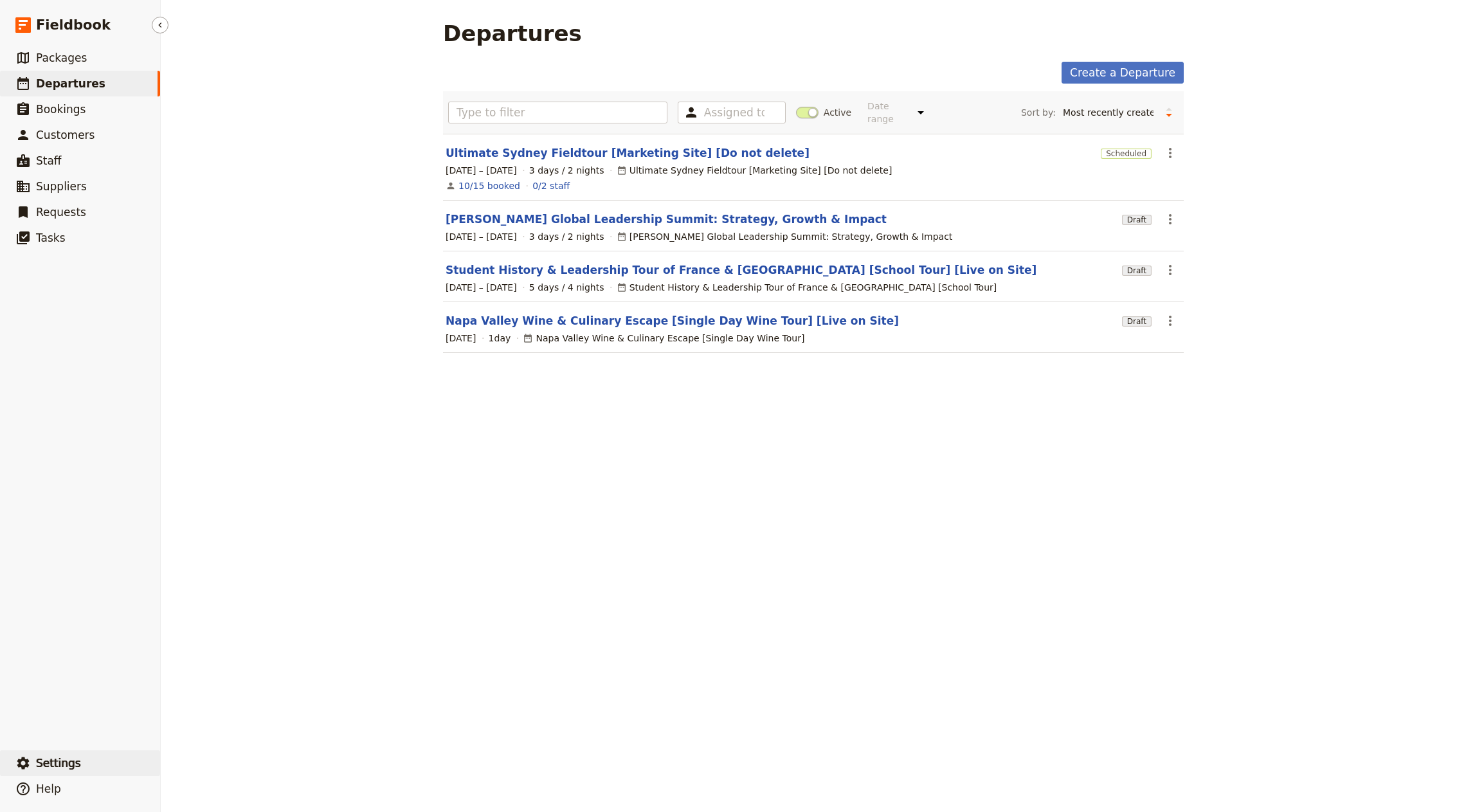 This screenshot has width=1466, height=812. Describe the element at coordinates (1122, 73) in the screenshot. I see `a: Create a Departure` at that location.